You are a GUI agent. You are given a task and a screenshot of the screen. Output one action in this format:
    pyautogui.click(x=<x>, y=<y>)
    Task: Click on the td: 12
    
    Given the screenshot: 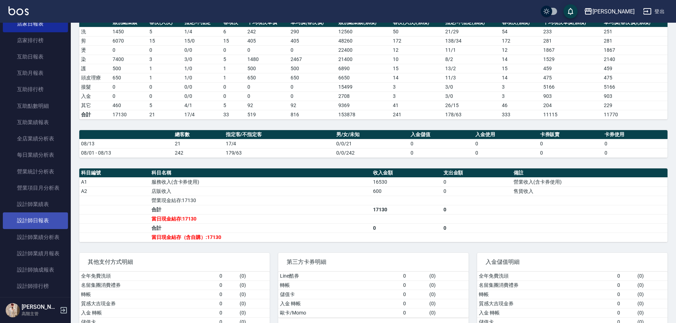 What is the action you would take?
    pyautogui.click(x=417, y=50)
    